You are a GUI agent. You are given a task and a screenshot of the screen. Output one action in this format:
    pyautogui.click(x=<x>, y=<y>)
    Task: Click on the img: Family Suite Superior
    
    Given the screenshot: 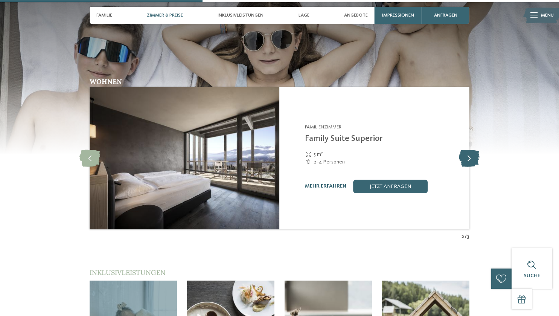 What is the action you would take?
    pyautogui.click(x=185, y=158)
    